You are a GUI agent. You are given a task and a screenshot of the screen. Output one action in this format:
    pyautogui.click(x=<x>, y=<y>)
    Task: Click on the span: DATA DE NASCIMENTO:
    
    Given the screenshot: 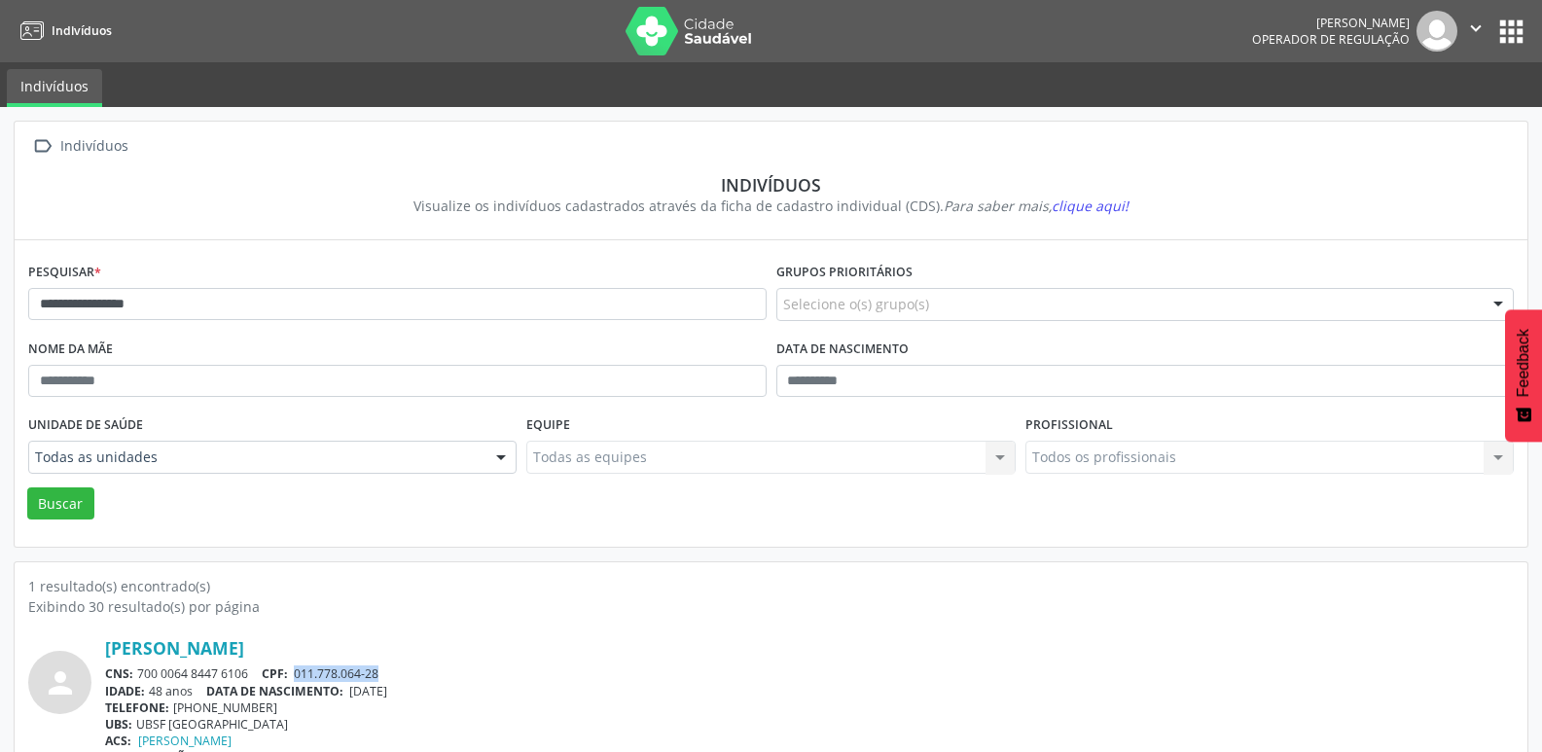 What is the action you would take?
    pyautogui.click(x=274, y=691)
    